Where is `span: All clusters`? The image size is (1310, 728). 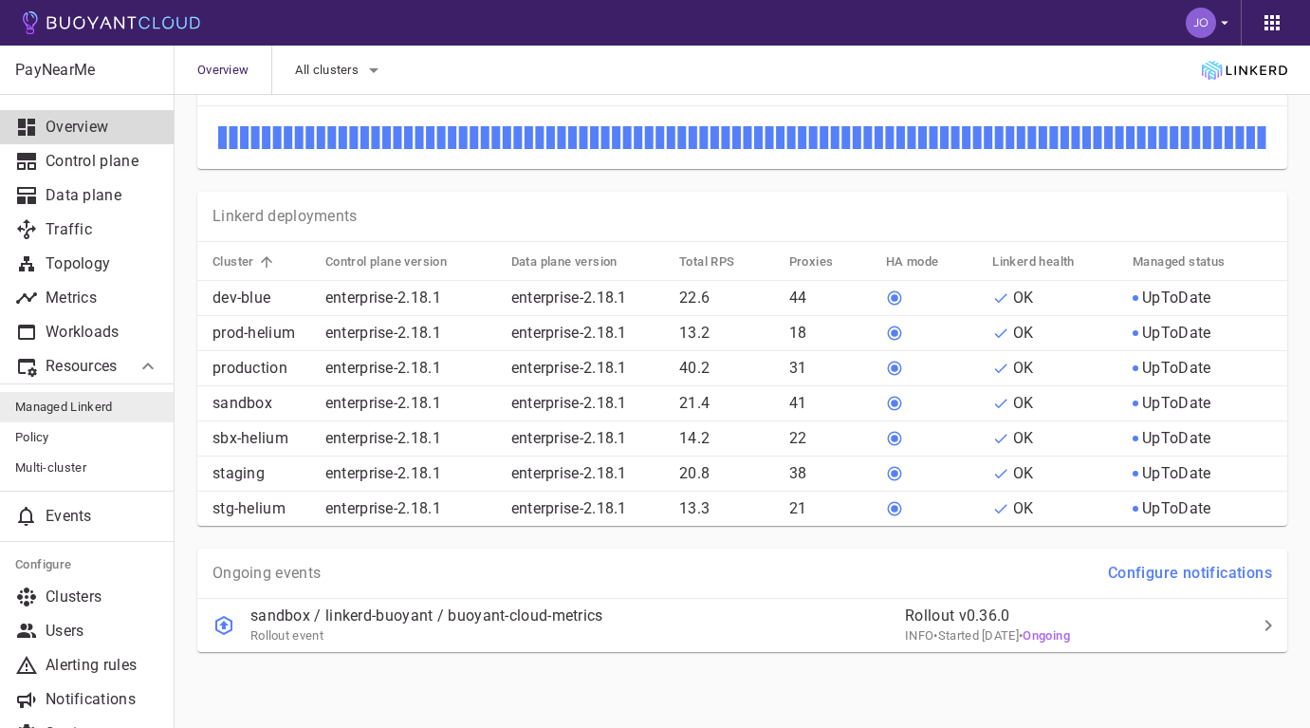
span: All clusters is located at coordinates (328, 70).